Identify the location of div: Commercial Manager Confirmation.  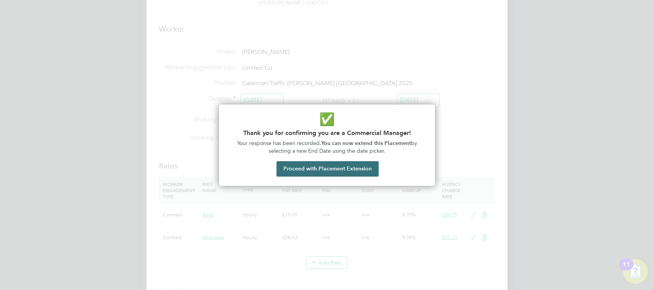
(327, 145).